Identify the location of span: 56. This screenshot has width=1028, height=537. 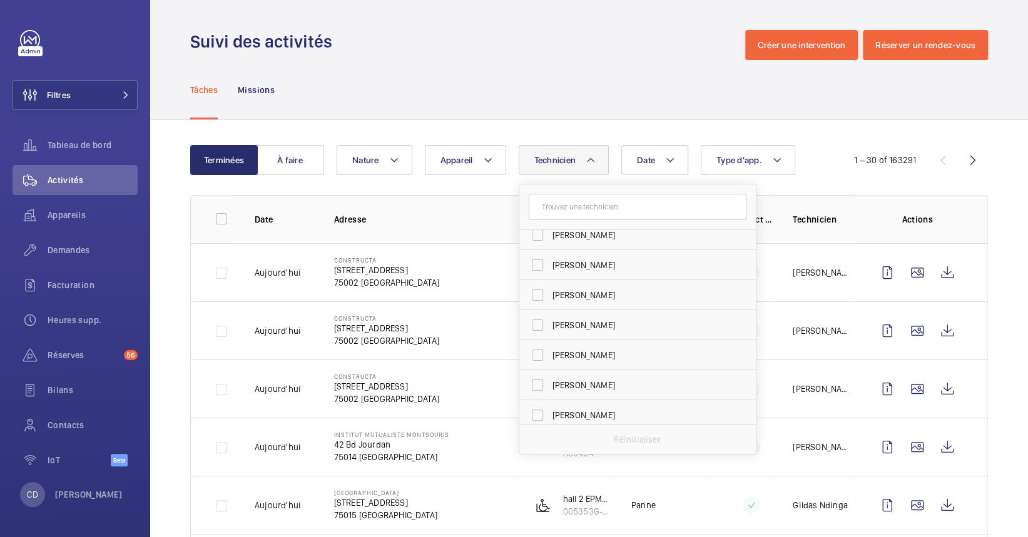
(131, 355).